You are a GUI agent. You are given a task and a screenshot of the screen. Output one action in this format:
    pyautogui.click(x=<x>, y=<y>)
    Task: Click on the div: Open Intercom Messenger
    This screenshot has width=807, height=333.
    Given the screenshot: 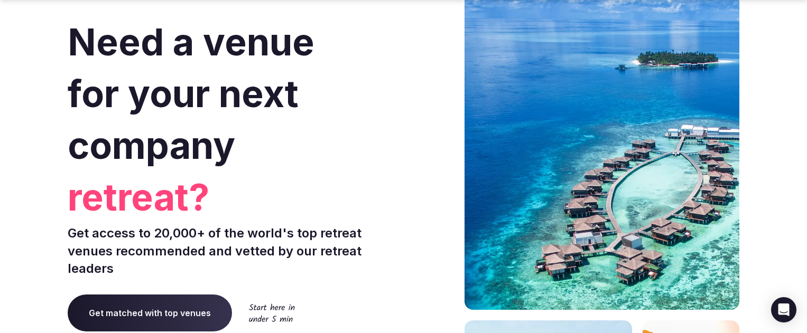 What is the action you would take?
    pyautogui.click(x=783, y=310)
    